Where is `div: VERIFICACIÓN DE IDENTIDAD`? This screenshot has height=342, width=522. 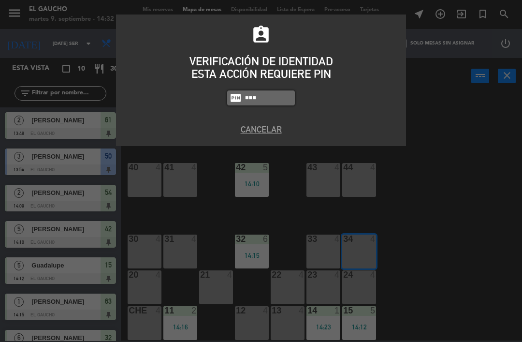
div: VERIFICACIÓN DE IDENTIDAD is located at coordinates (261, 61).